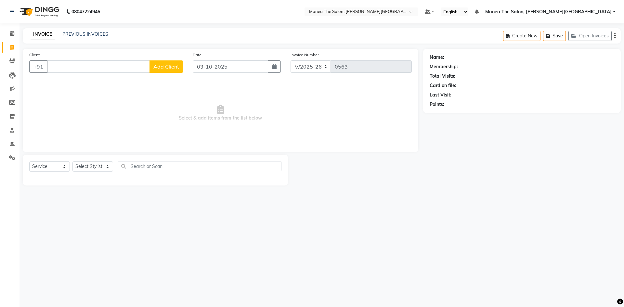 The image size is (624, 307). I want to click on b: 08047224946, so click(86, 12).